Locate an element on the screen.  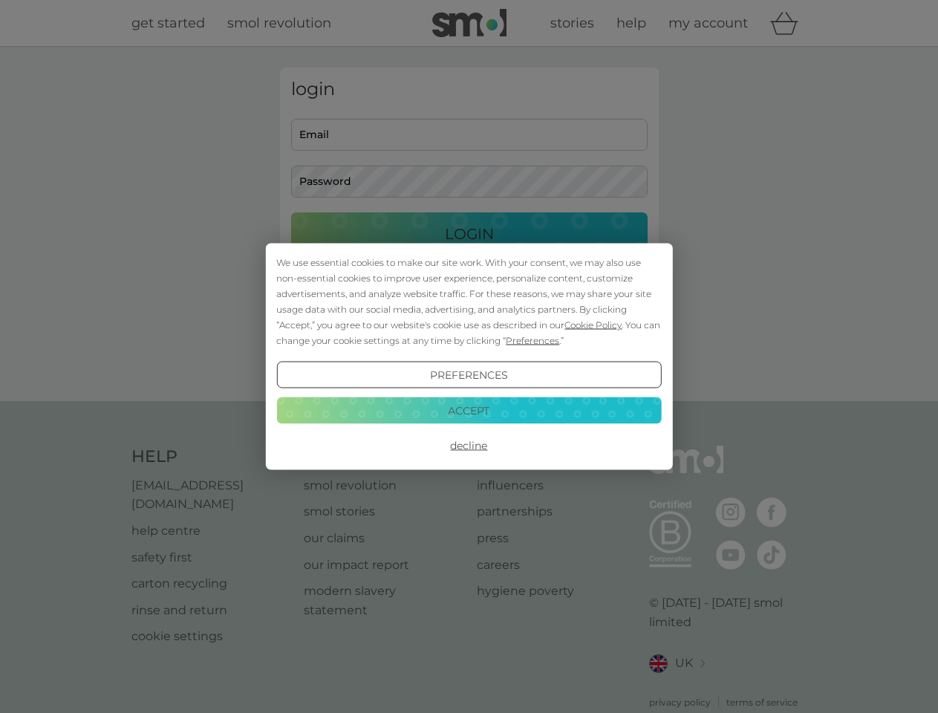
button: Decline is located at coordinates (469, 445).